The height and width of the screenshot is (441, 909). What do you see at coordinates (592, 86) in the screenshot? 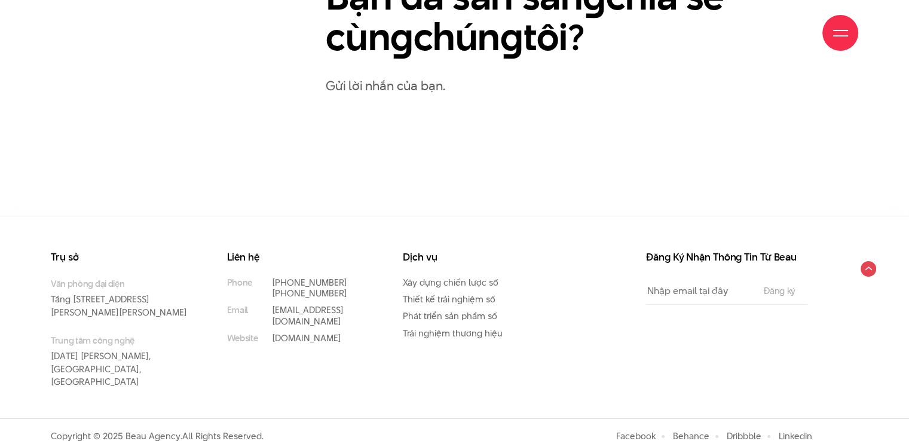
I see `p: Gửi lời nhắn của bạn.` at bounding box center [592, 86].